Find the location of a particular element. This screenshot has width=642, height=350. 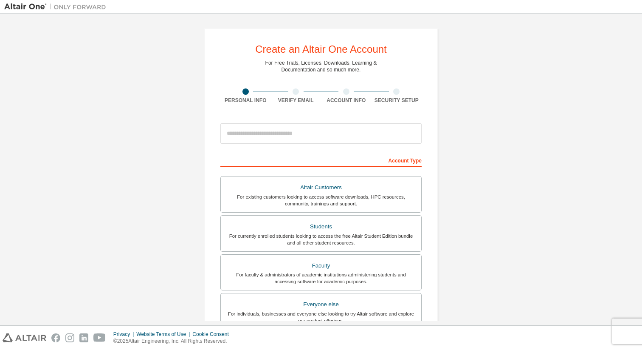

img: linkedin.svg is located at coordinates (84, 337).